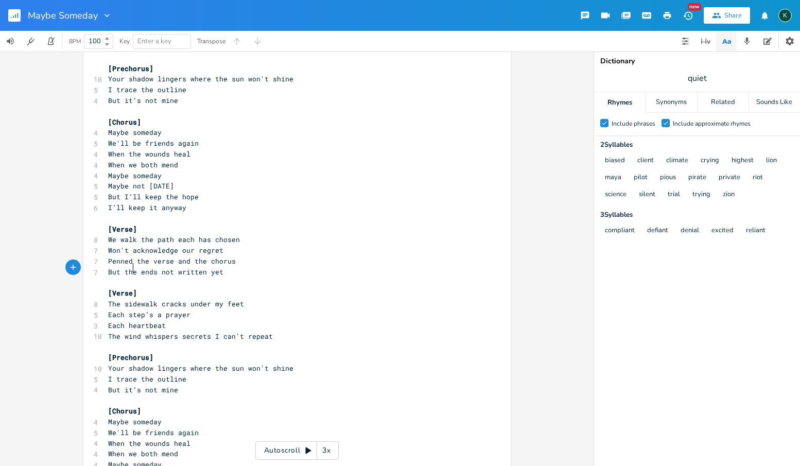 Image resolution: width=800 pixels, height=466 pixels. Describe the element at coordinates (647, 195) in the screenshot. I see `button: silent` at that location.